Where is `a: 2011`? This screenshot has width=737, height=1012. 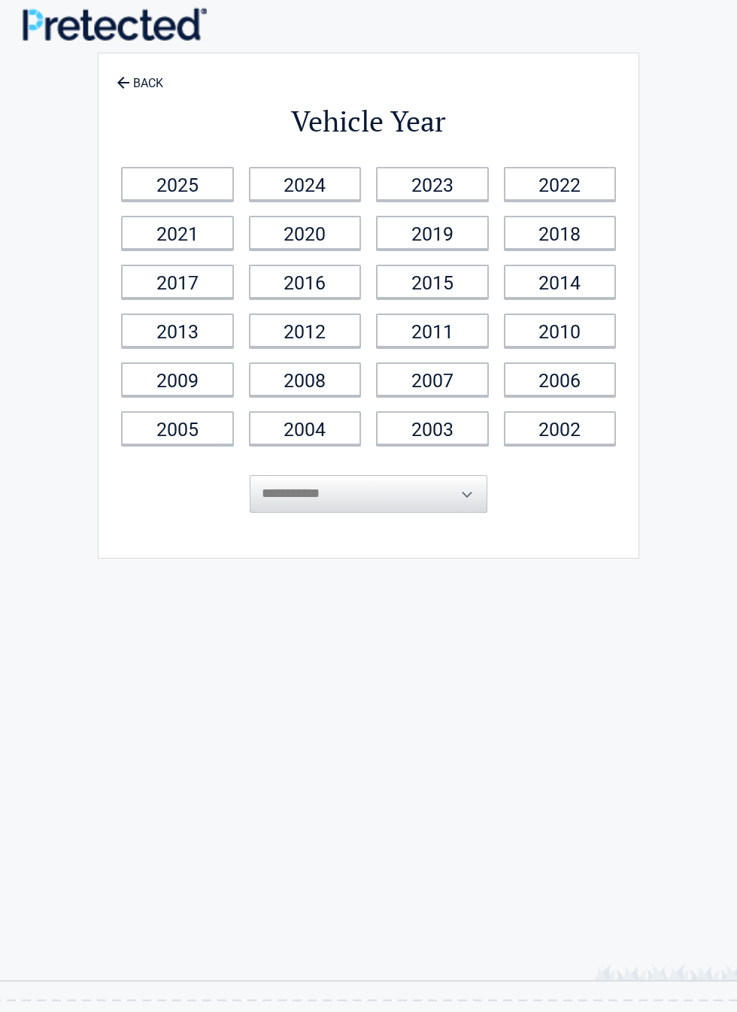
a: 2011 is located at coordinates (432, 330).